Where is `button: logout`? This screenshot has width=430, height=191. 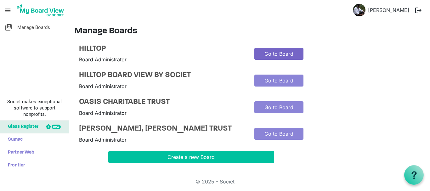 button: logout is located at coordinates (419, 10).